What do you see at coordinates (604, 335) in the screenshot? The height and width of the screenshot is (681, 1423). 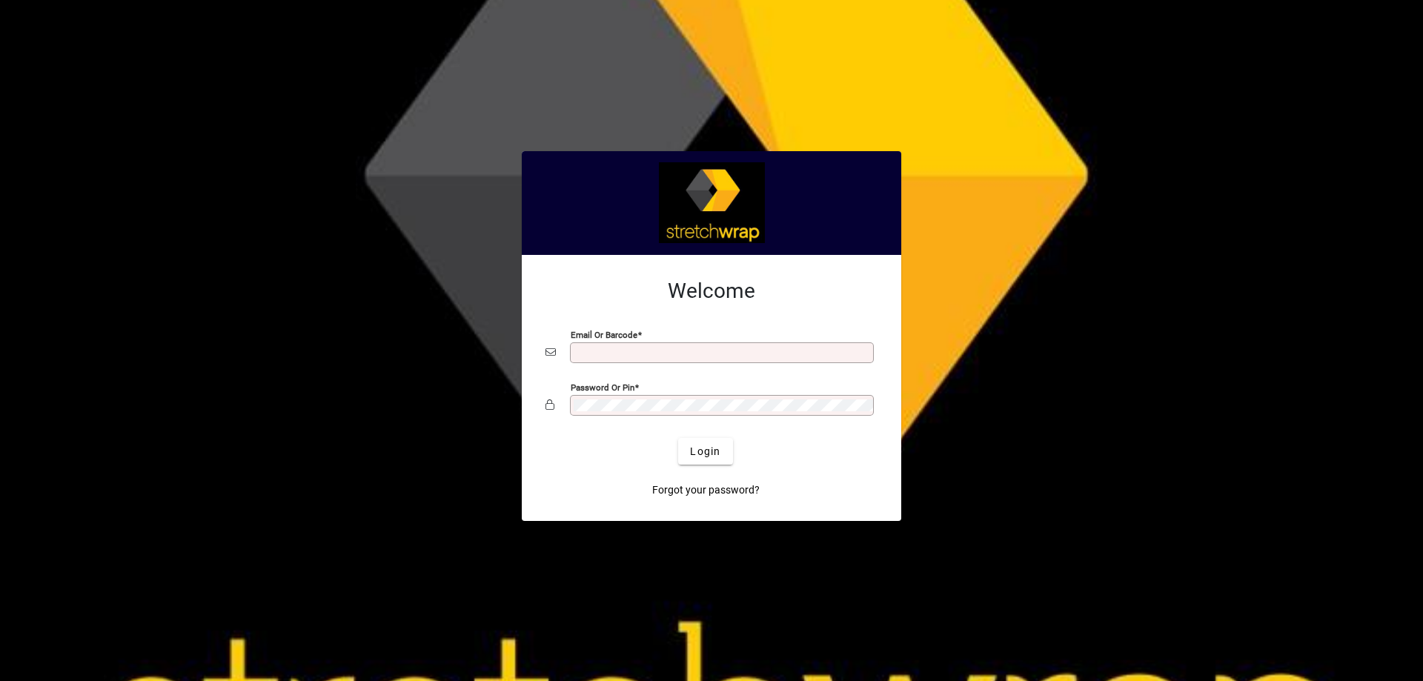 I see `mat-label: Email or Barcode` at bounding box center [604, 335].